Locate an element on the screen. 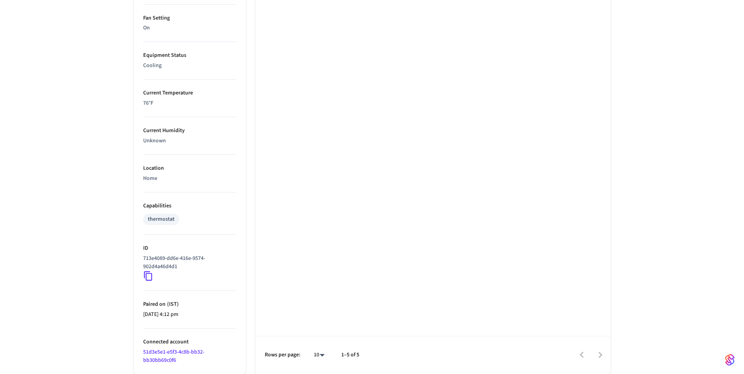 This screenshot has width=744, height=374. p: Connected account is located at coordinates (190, 342).